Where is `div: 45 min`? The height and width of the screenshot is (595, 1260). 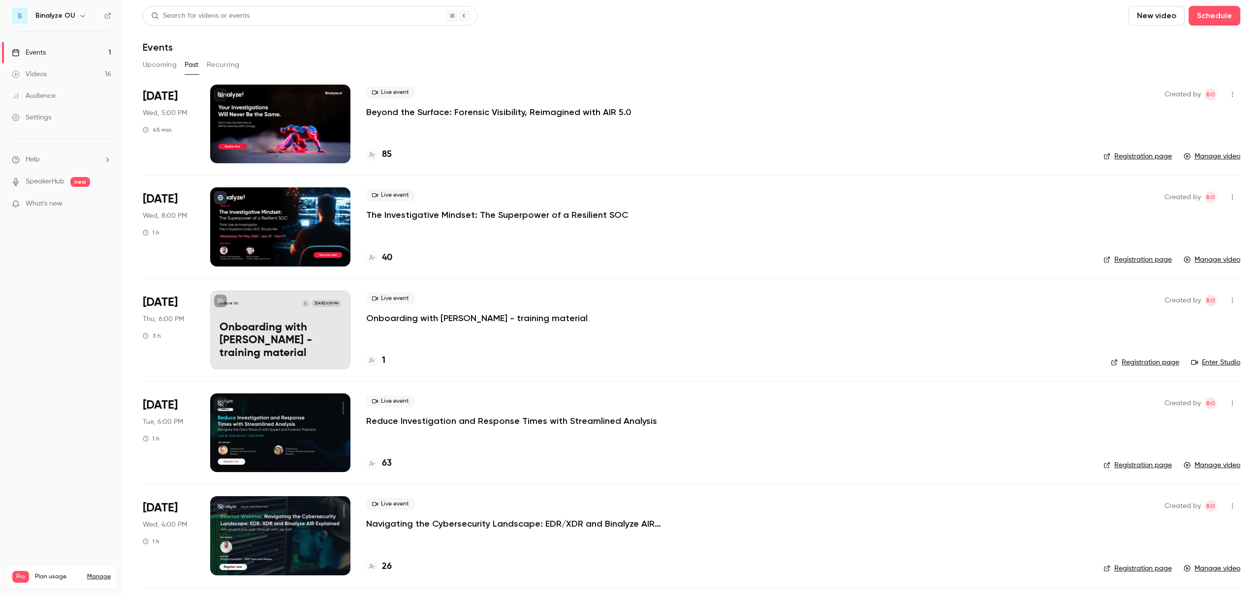
div: 45 min is located at coordinates (157, 130).